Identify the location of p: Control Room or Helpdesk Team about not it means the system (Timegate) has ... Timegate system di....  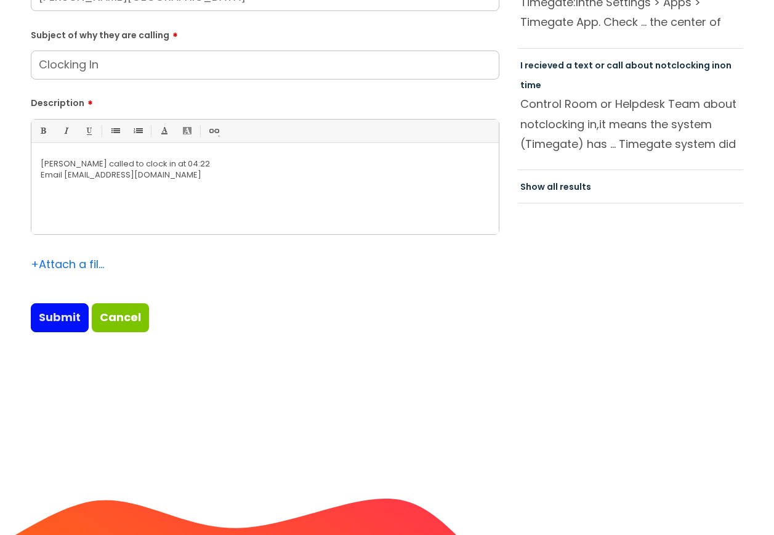
(631, 124).